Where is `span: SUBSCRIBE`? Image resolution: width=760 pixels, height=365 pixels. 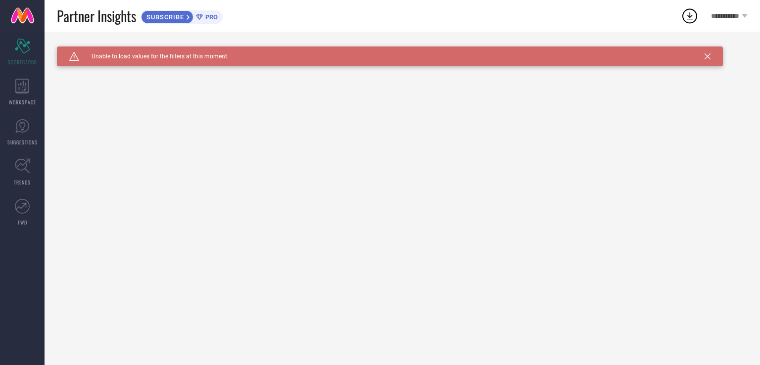
span: SUBSCRIBE is located at coordinates (164, 17).